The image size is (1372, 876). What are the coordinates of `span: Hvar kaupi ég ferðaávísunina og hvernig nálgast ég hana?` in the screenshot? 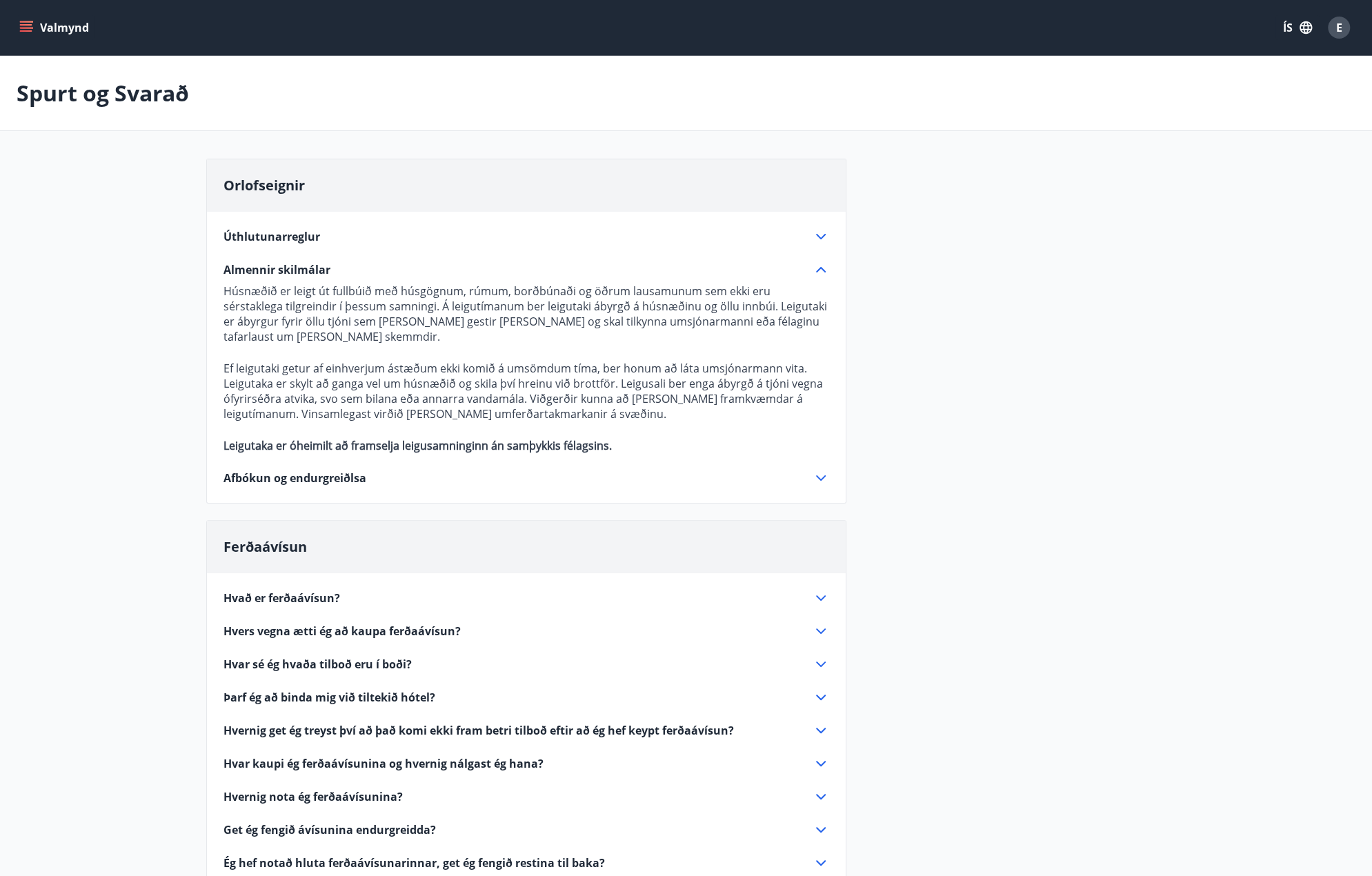 It's located at (383, 764).